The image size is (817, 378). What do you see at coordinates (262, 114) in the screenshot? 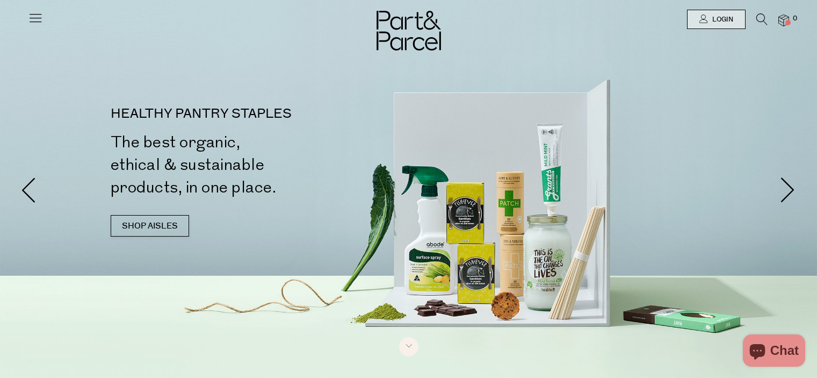
I see `p: HEALTHY PANTRY STAPLES` at bounding box center [262, 114].